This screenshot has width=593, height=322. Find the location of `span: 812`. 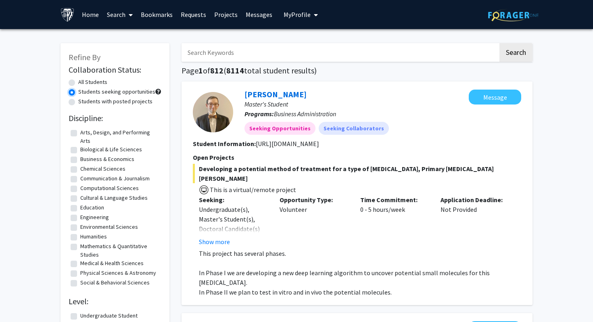

span: 812 is located at coordinates (217, 70).